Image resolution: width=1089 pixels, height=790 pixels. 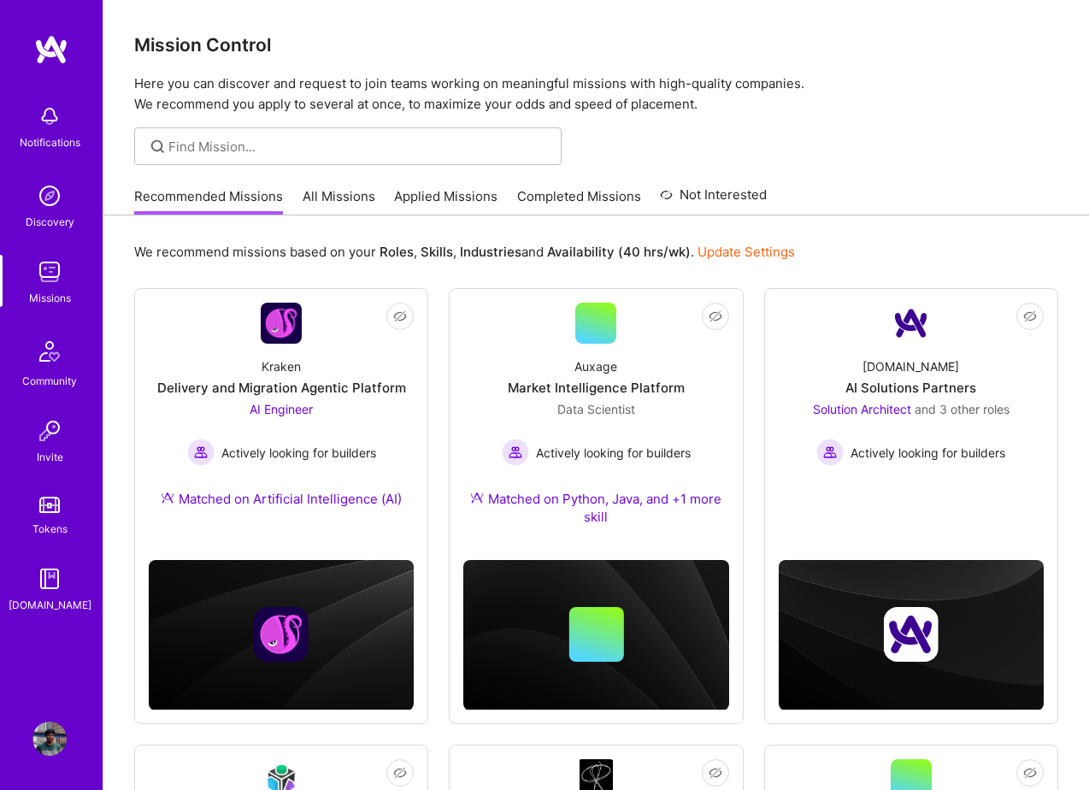 What do you see at coordinates (281, 416) in the screenshot?
I see `a: Company LogoKrakenDelivery and Migration Agentic PlatformAI Engineer Actively looking for builder...` at bounding box center [281, 416].